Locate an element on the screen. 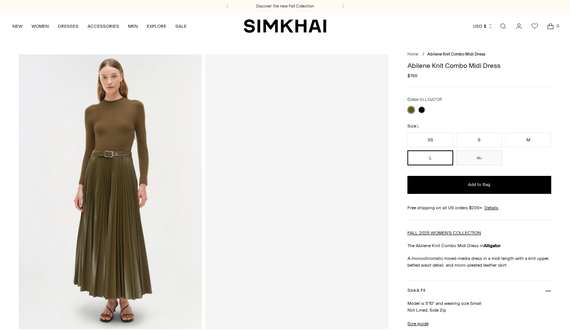 The image size is (570, 330). span: Add to Bag is located at coordinates (479, 185).